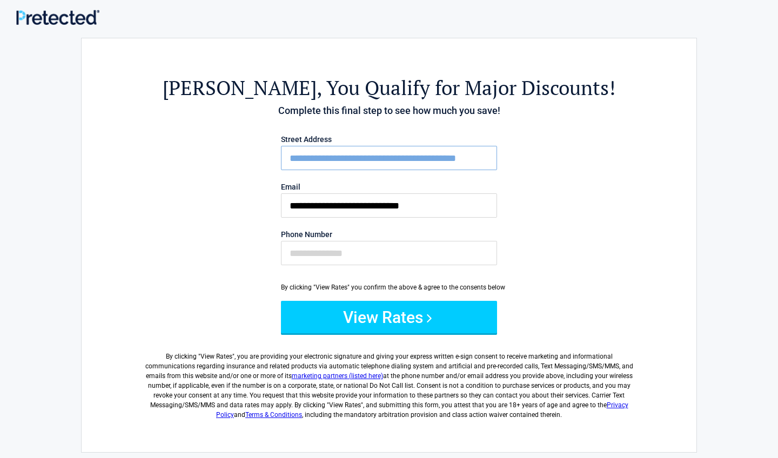 The height and width of the screenshot is (458, 778). Describe the element at coordinates (274, 415) in the screenshot. I see `a: Terms & Conditions` at that location.